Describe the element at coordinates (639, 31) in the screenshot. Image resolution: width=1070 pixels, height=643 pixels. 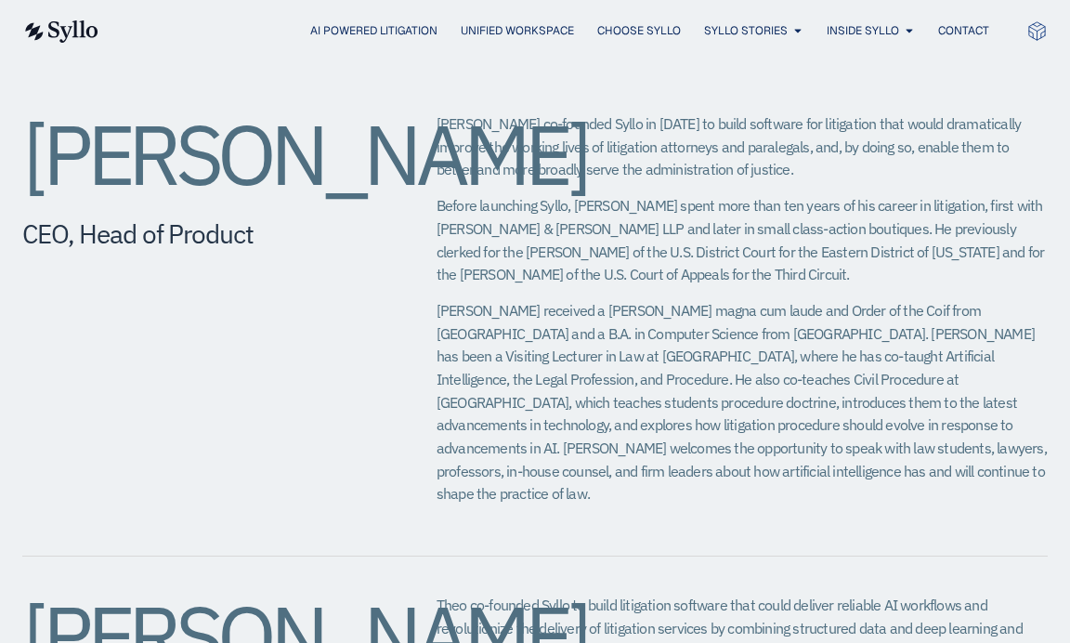
I see `span: Choose Syllo` at that location.